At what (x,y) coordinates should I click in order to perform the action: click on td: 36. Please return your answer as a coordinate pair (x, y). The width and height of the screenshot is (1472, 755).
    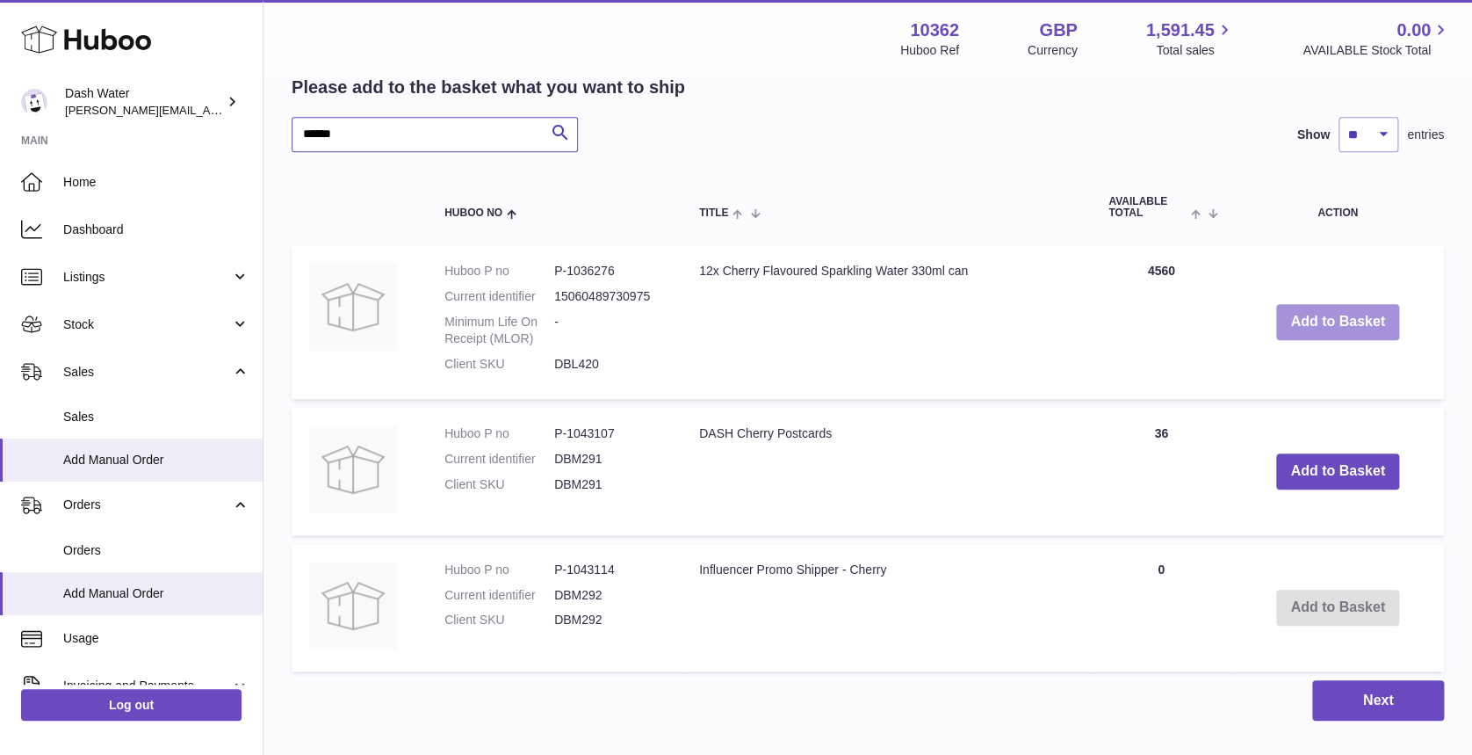
    Looking at the image, I should click on (1161, 471).